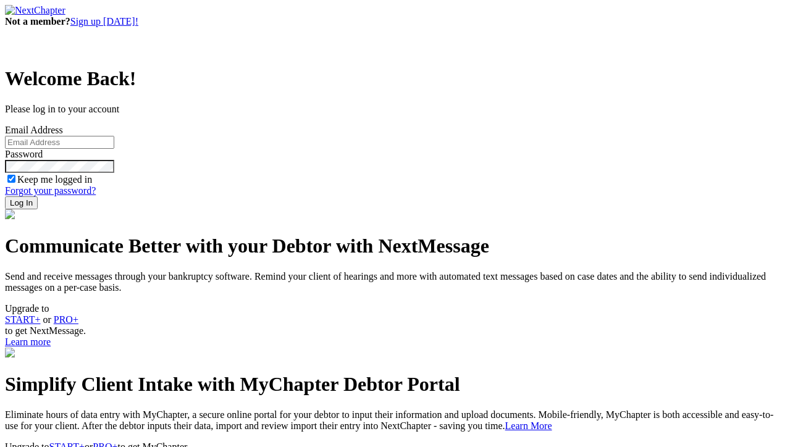  I want to click on a: PRO+, so click(66, 319).